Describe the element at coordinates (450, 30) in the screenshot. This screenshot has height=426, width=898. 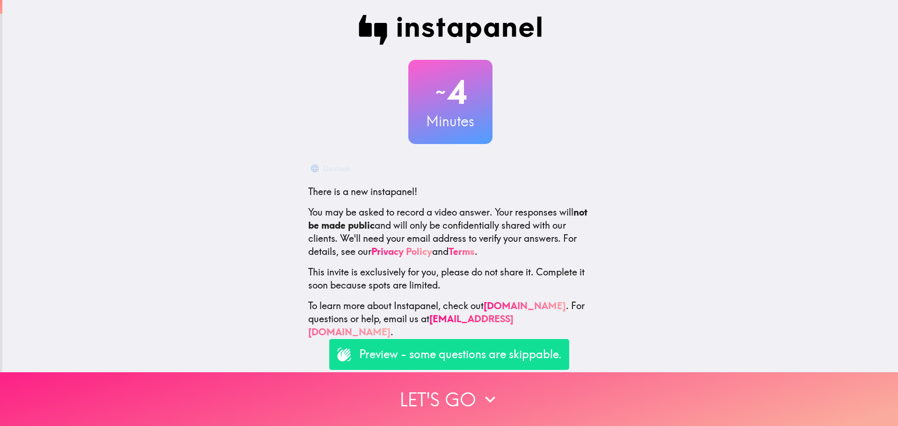
I see `img: Instapanel` at that location.